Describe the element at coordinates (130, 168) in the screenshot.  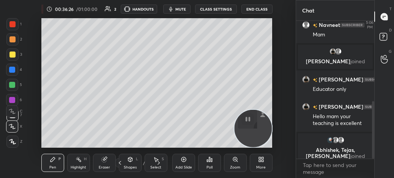
I see `div: Shapes` at that location.